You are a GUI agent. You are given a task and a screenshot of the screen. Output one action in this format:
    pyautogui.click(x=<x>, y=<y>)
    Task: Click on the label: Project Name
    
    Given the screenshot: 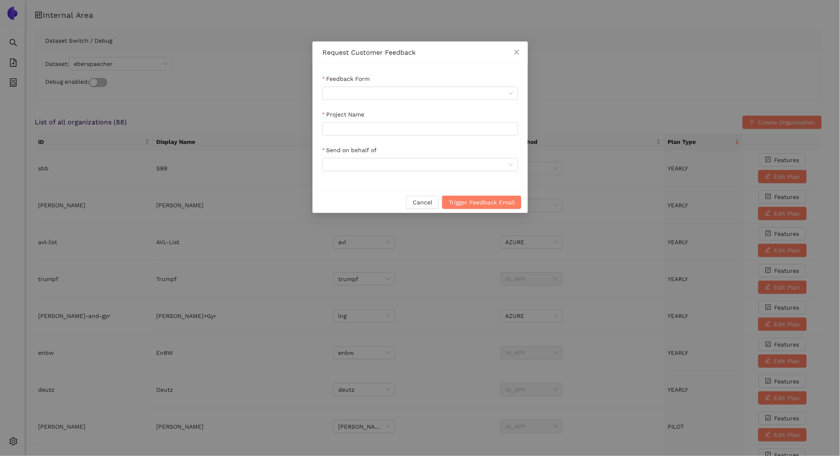 What is the action you would take?
    pyautogui.click(x=343, y=114)
    